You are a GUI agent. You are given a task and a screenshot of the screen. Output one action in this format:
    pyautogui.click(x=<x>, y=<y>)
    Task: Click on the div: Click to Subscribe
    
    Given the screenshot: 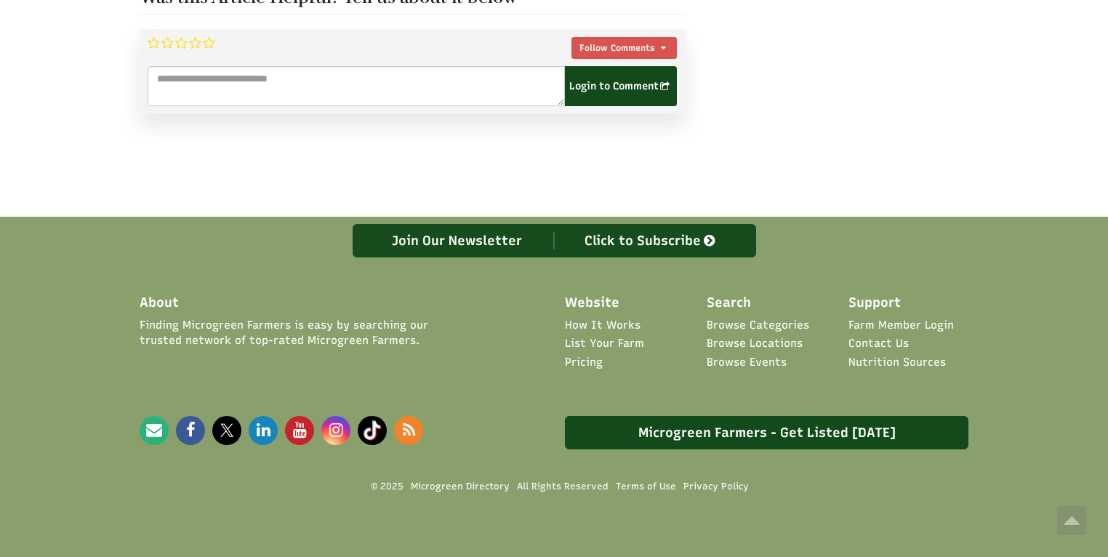 What is the action you would take?
    pyautogui.click(x=651, y=241)
    